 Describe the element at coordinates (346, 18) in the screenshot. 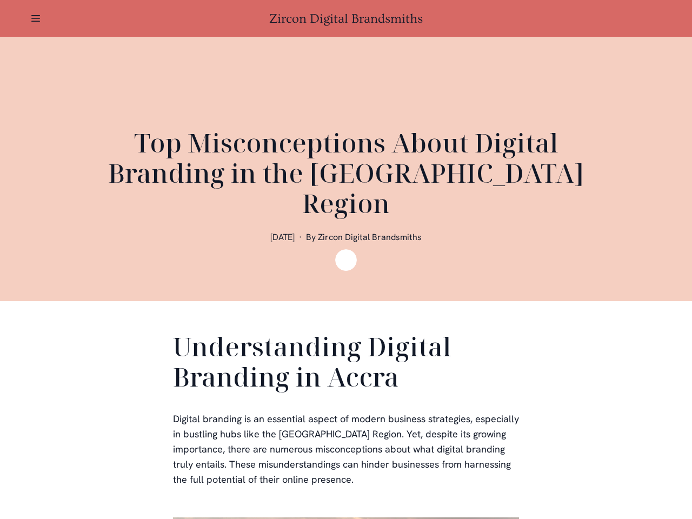

I see `a: Zircon Digital Brandsmiths` at that location.